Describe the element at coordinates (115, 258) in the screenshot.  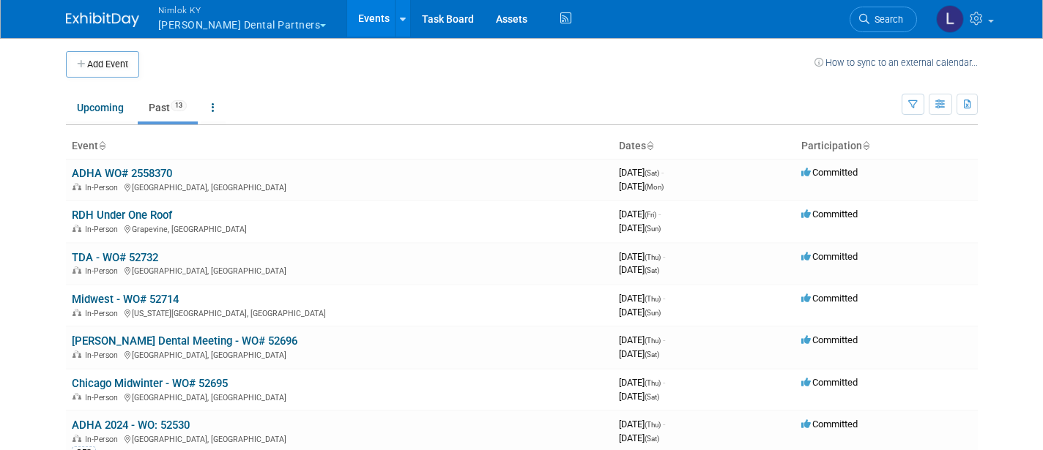
I see `a: TDA - WO# 52732` at that location.